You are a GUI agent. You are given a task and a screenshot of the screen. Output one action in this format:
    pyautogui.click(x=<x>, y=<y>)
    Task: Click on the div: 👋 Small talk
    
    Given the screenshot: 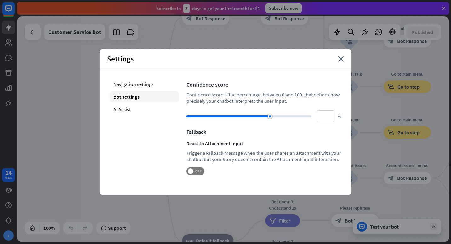 What is the action you would take?
    pyautogui.click(x=349, y=74)
    